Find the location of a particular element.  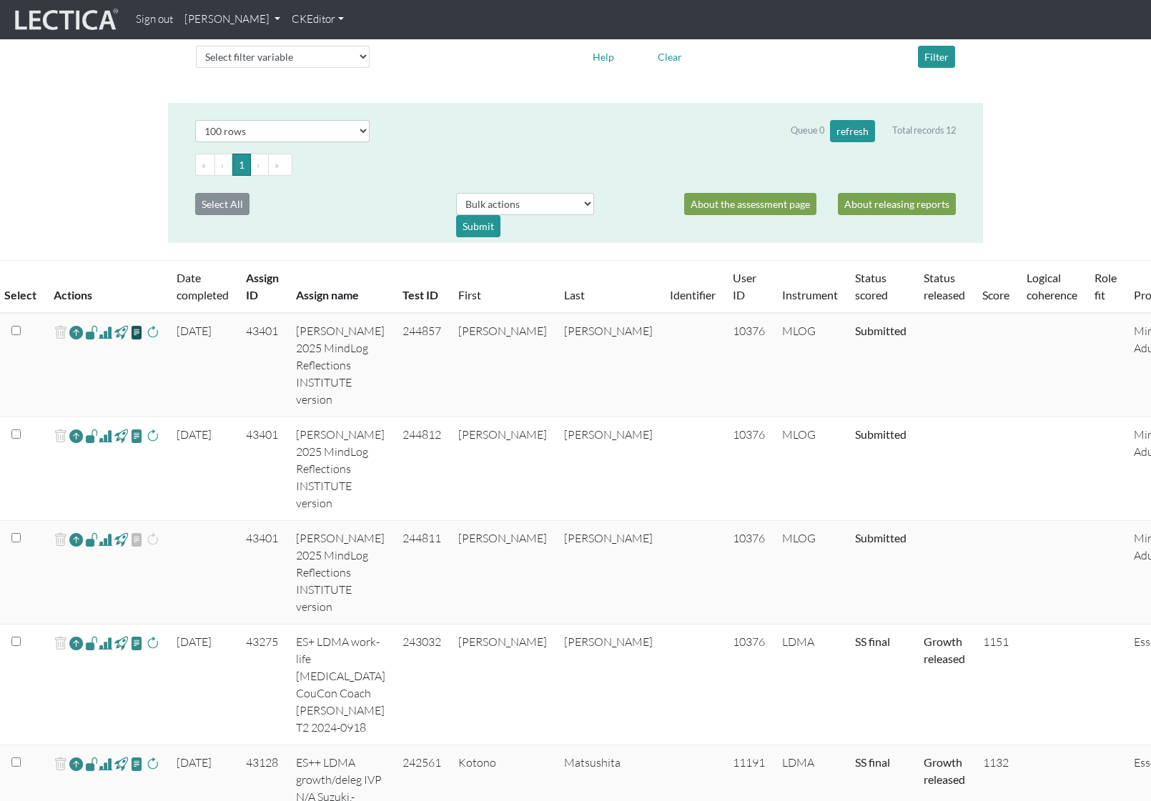

button: Filter is located at coordinates (936, 56).